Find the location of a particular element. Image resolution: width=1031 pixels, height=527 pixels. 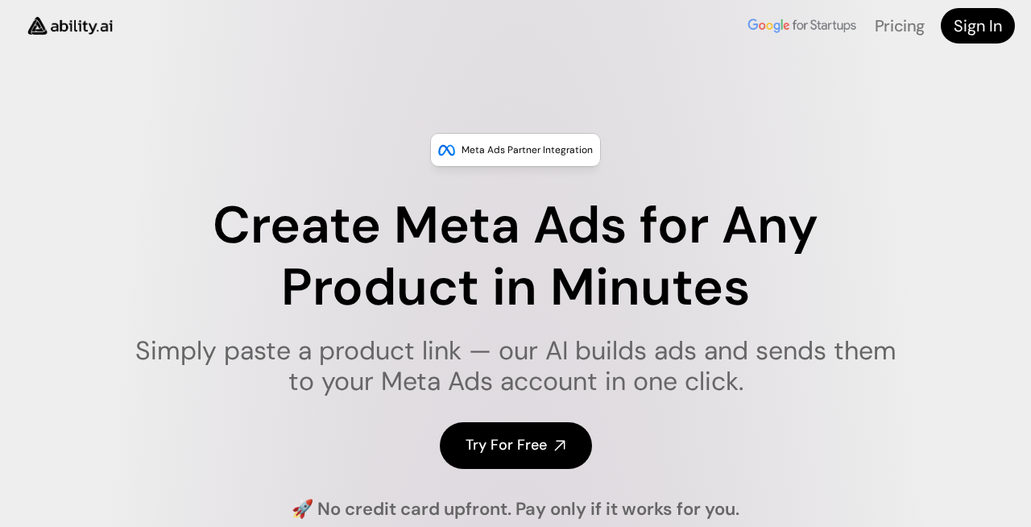

h4: Sign In is located at coordinates (978, 26).